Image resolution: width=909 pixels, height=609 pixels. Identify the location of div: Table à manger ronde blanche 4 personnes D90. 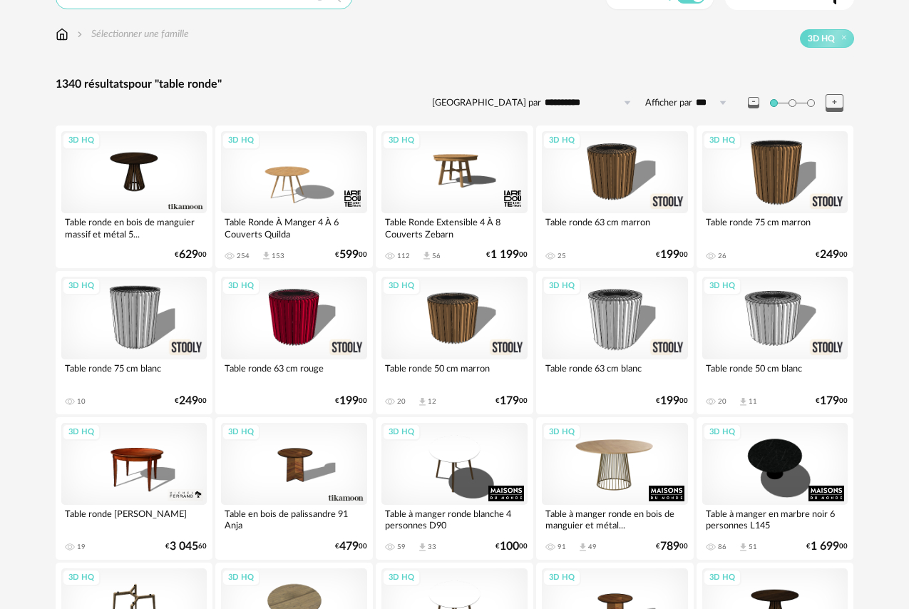
(454, 519).